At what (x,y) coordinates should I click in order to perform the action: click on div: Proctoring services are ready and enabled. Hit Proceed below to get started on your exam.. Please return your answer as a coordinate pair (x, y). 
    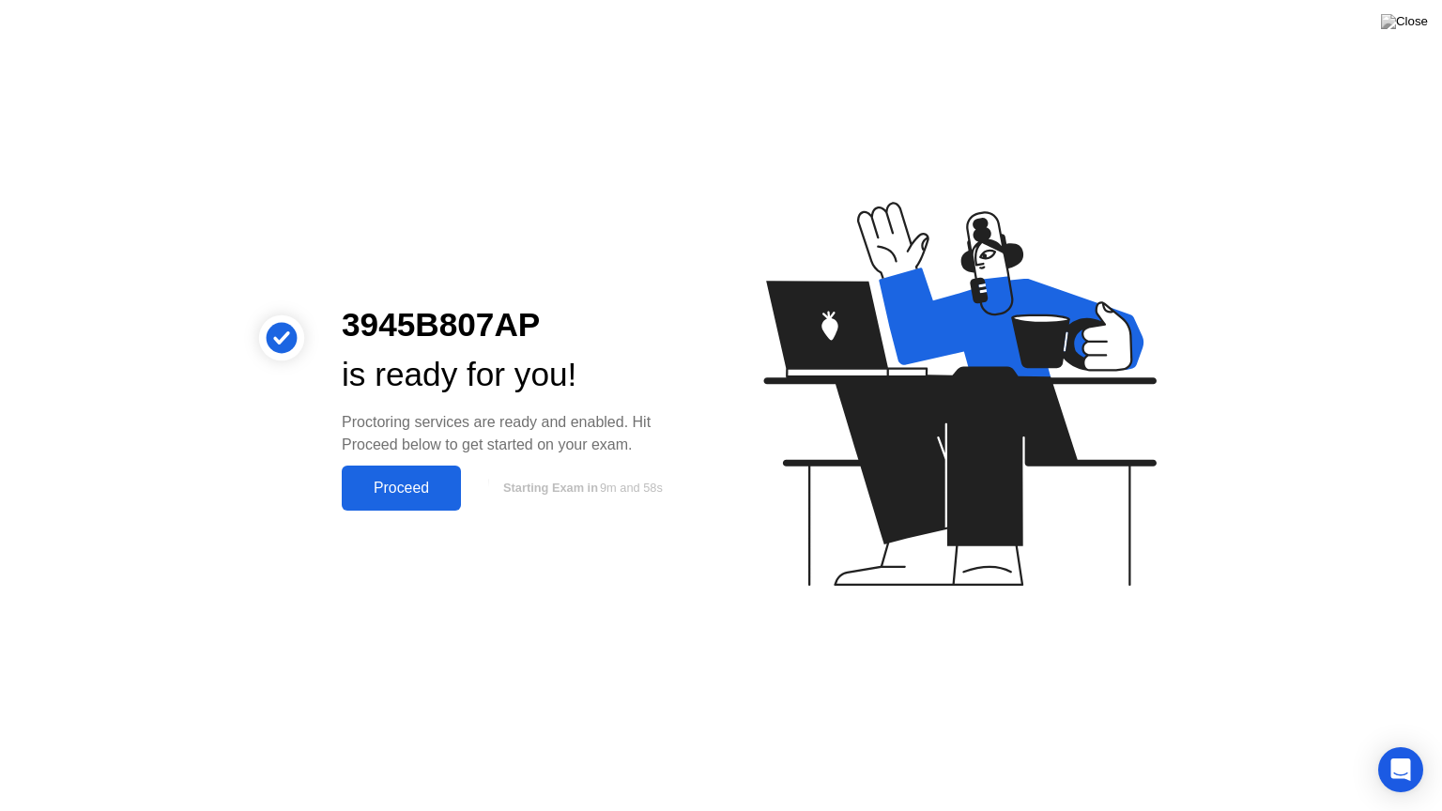
    Looking at the image, I should click on (516, 434).